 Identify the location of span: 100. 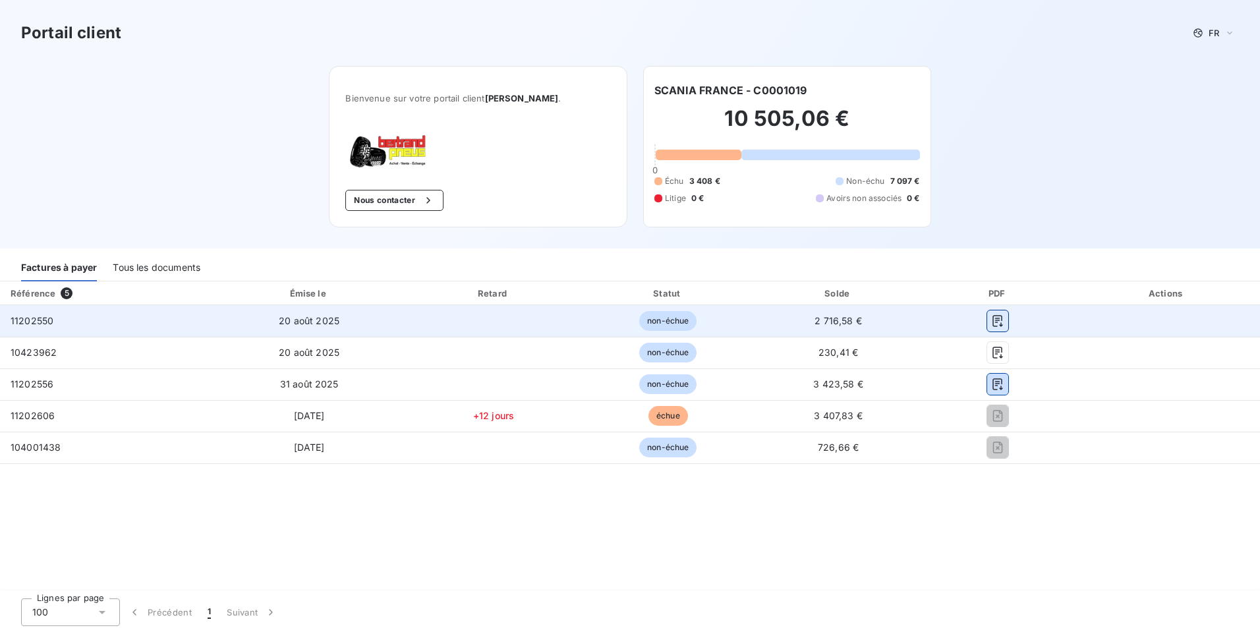
(40, 612).